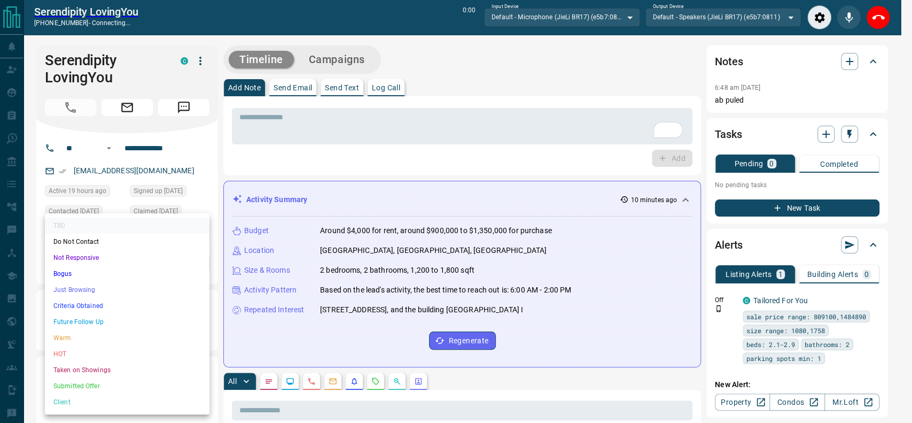  What do you see at coordinates (127, 306) in the screenshot?
I see `li: Criteria Obtained` at bounding box center [127, 306].